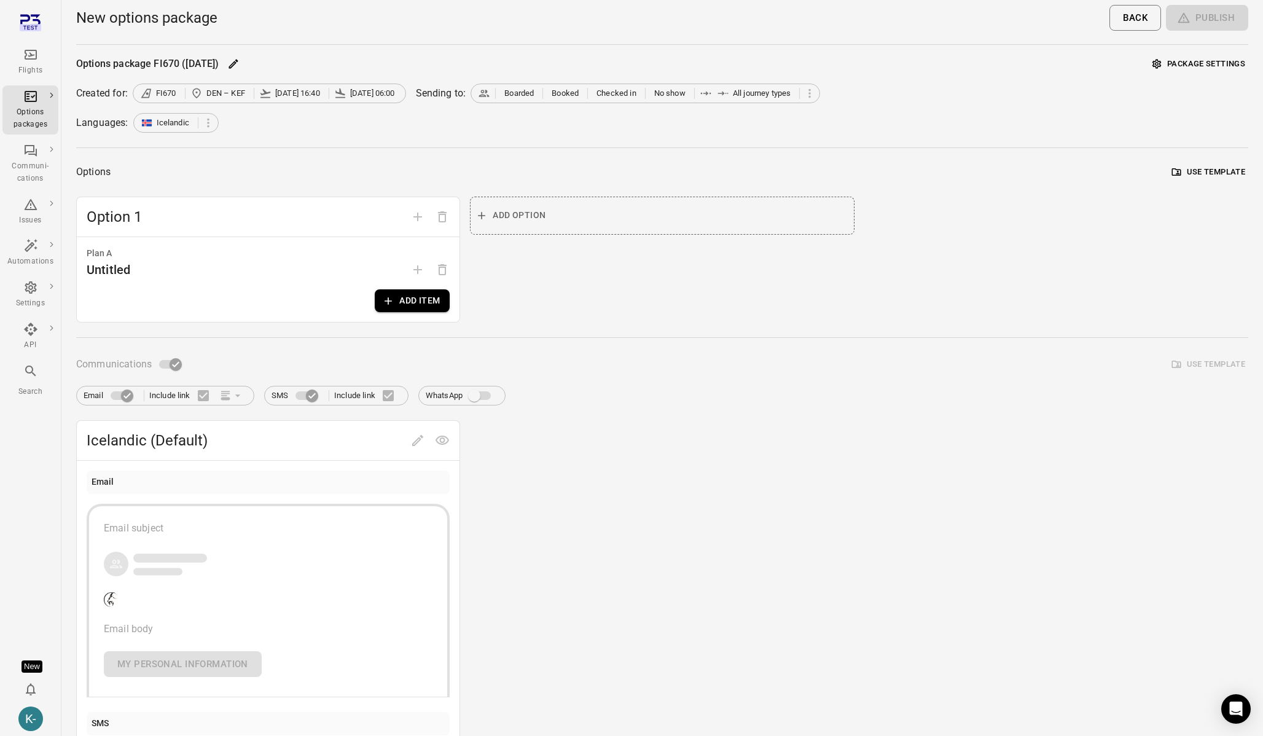 Image resolution: width=1263 pixels, height=736 pixels. Describe the element at coordinates (108, 270) in the screenshot. I see `div: Untitled` at that location.